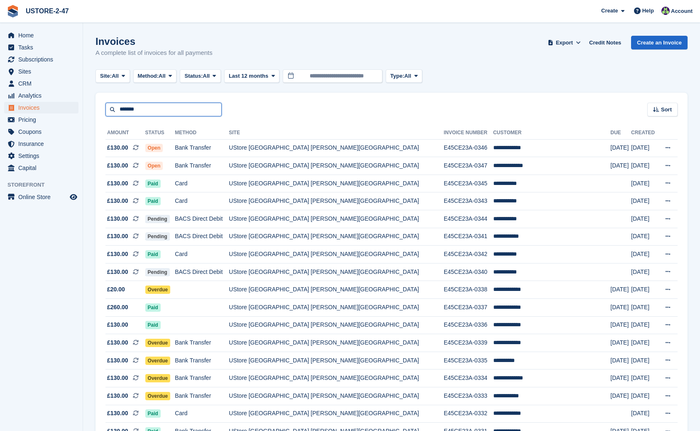 This screenshot has height=431, width=700. I want to click on span: Online Store, so click(43, 197).